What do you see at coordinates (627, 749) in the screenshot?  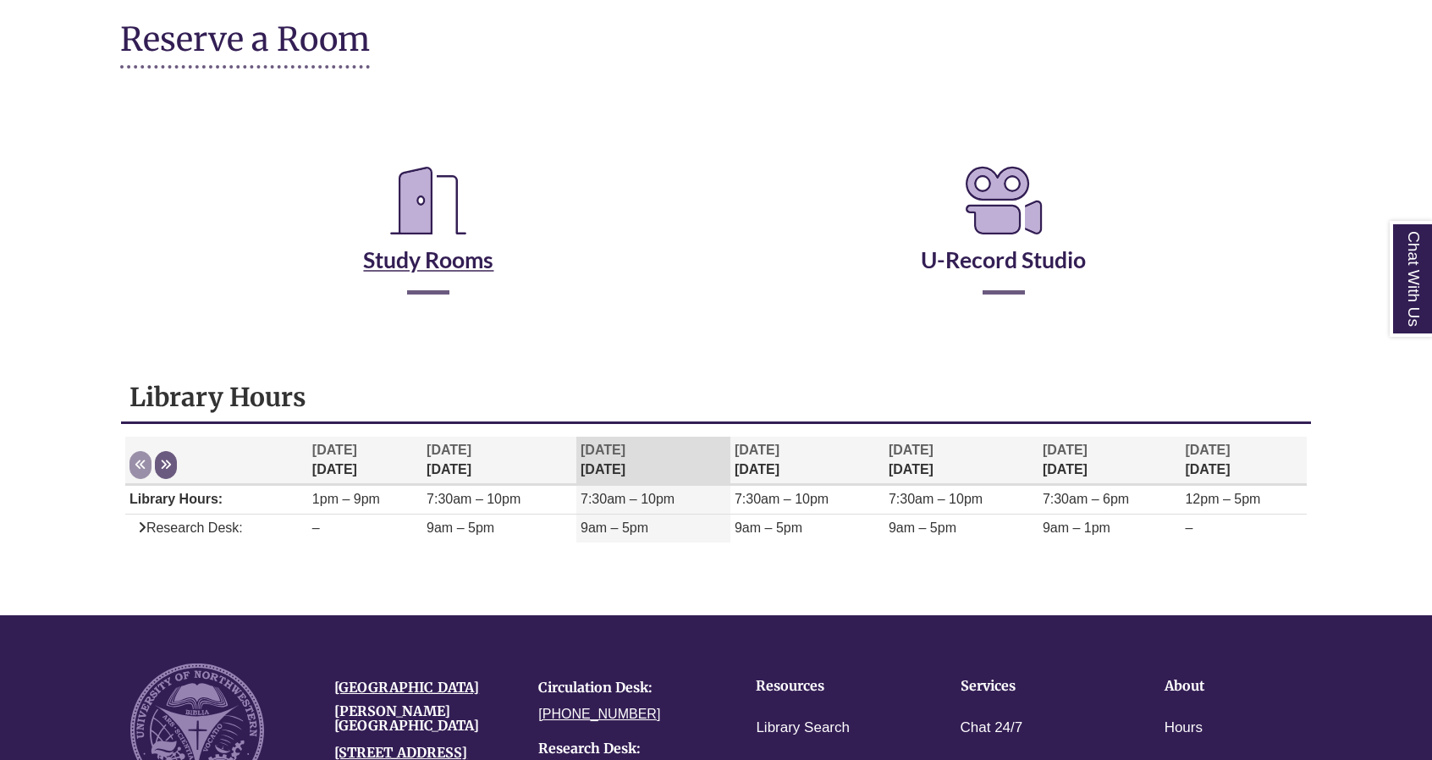 I see `h4: Research Desk:` at bounding box center [627, 749].